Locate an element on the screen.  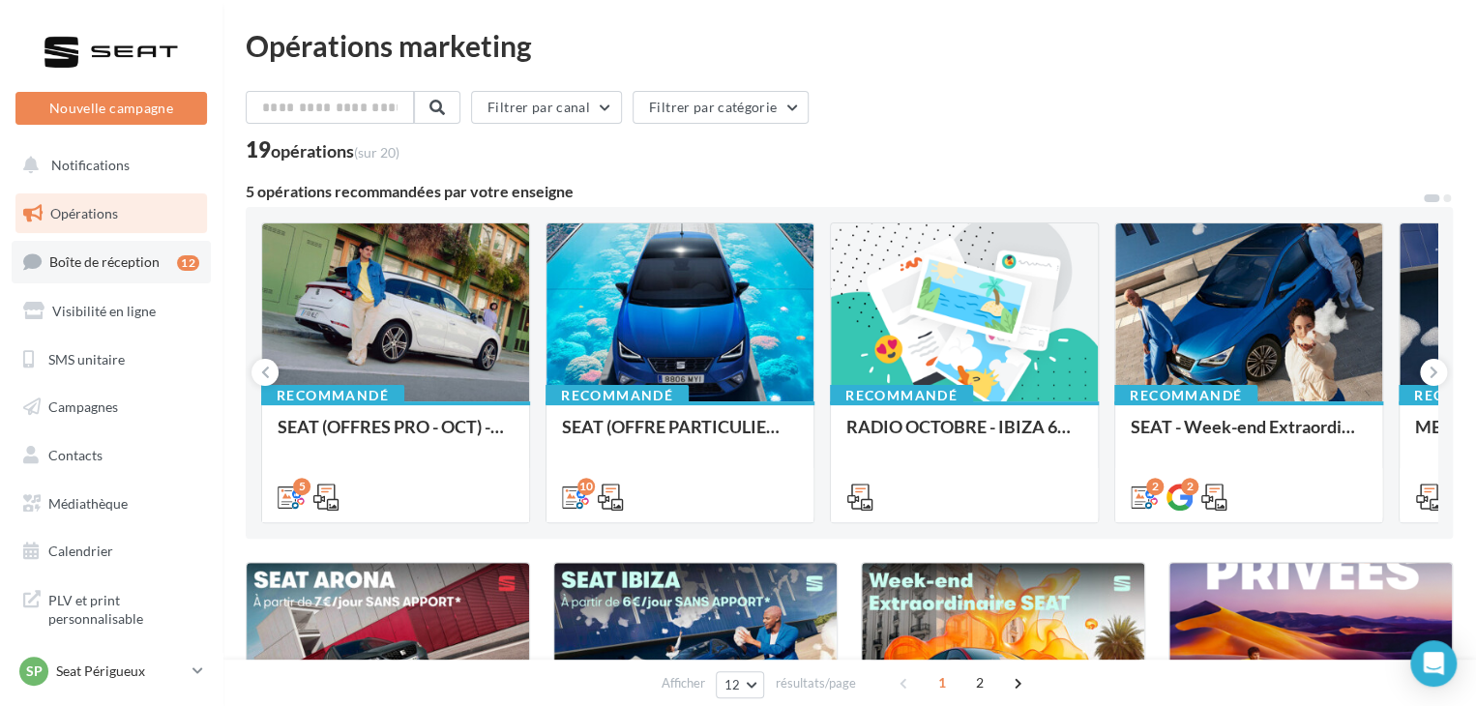
span: 2 is located at coordinates (980, 683).